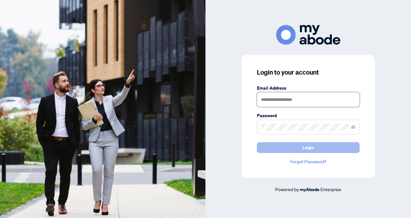  What do you see at coordinates (287, 190) in the screenshot?
I see `span: Powered by` at bounding box center [287, 190].